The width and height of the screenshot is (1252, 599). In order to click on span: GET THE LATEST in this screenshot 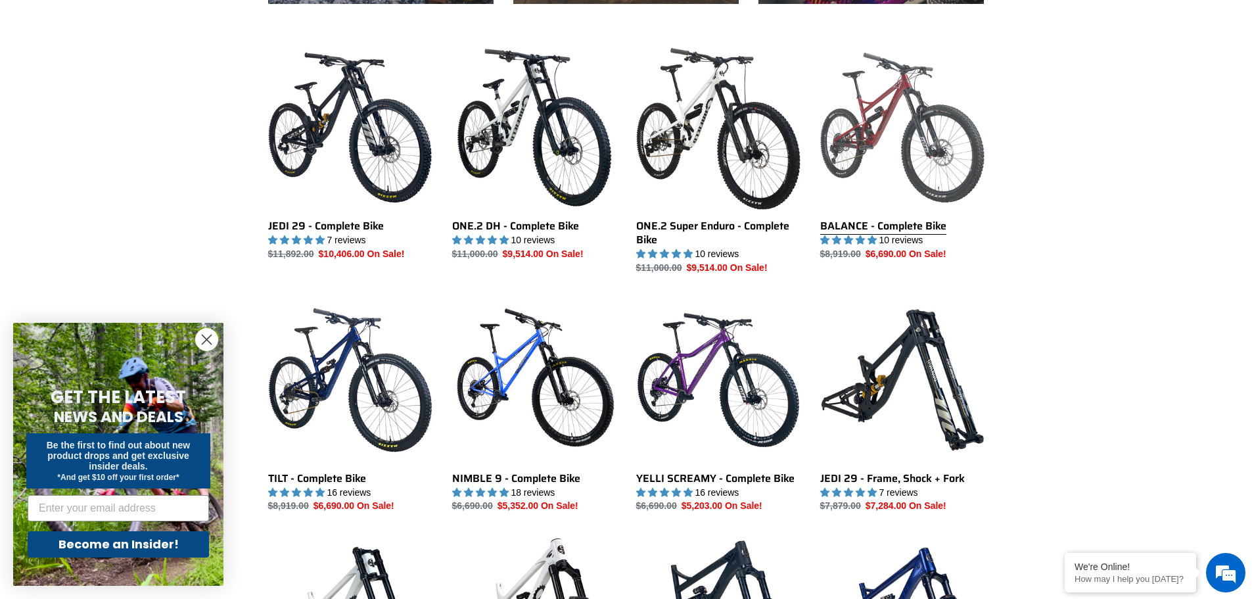, I will do `click(118, 397)`.